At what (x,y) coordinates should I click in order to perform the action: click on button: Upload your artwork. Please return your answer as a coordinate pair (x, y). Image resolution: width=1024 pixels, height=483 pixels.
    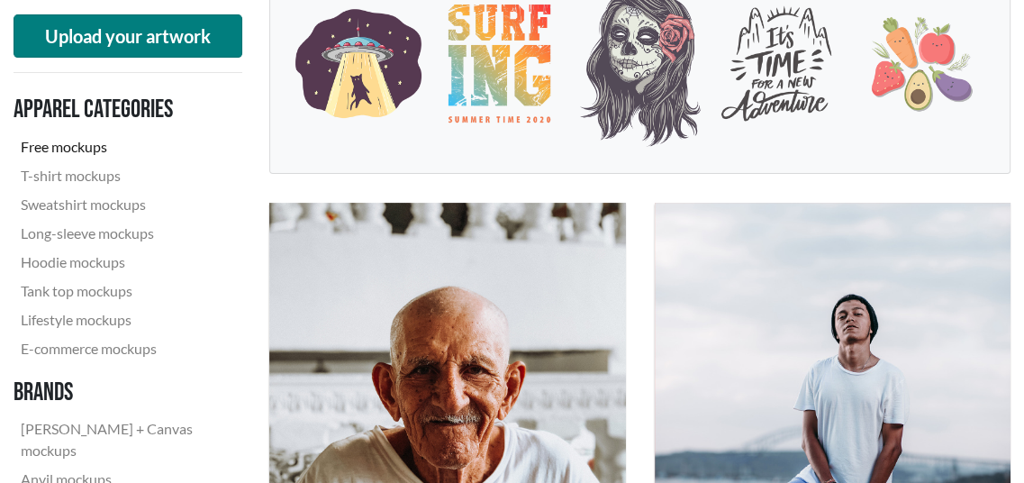
    Looking at the image, I should click on (128, 36).